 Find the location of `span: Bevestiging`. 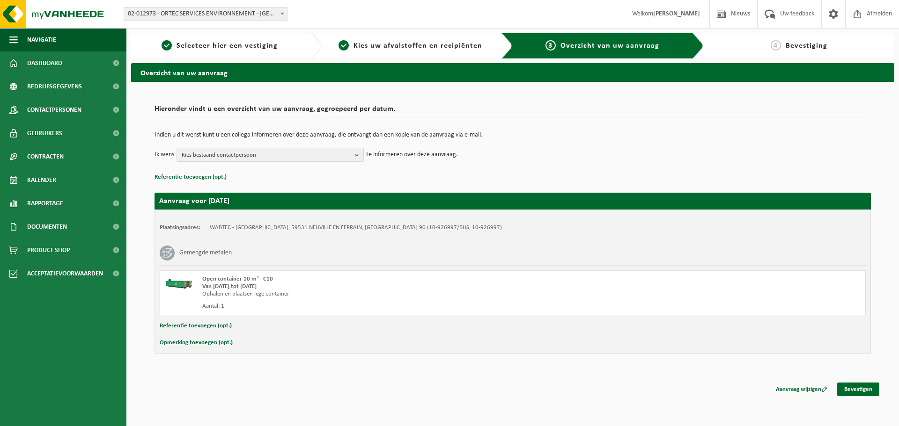

span: Bevestiging is located at coordinates (806, 46).